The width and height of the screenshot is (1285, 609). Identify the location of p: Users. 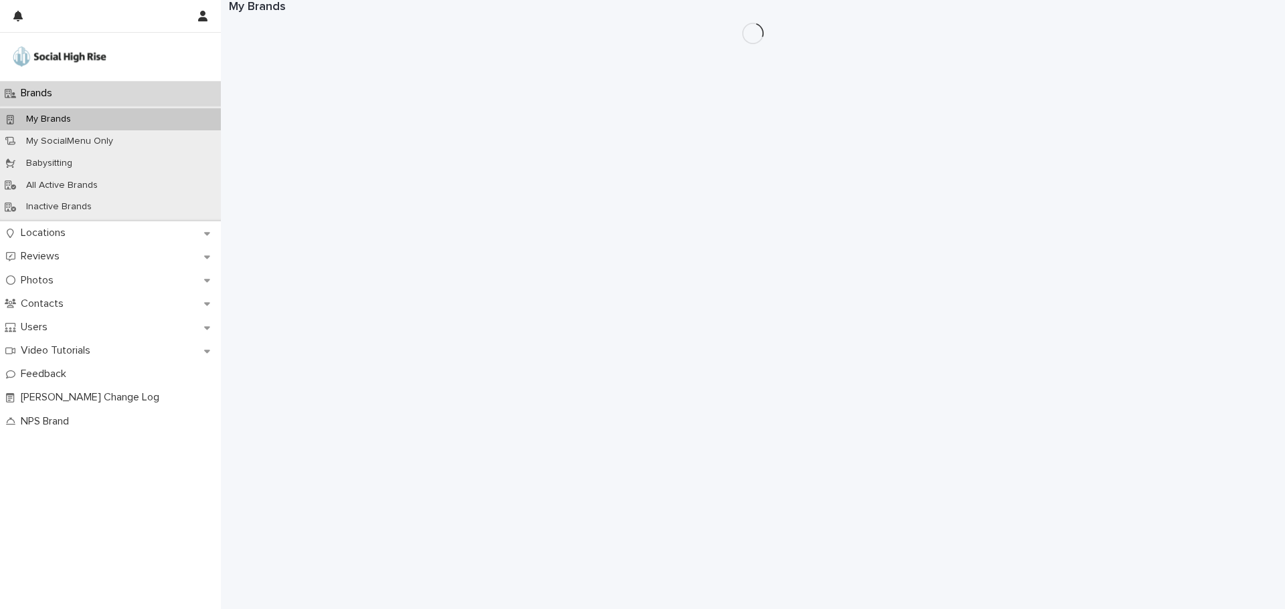
(37, 327).